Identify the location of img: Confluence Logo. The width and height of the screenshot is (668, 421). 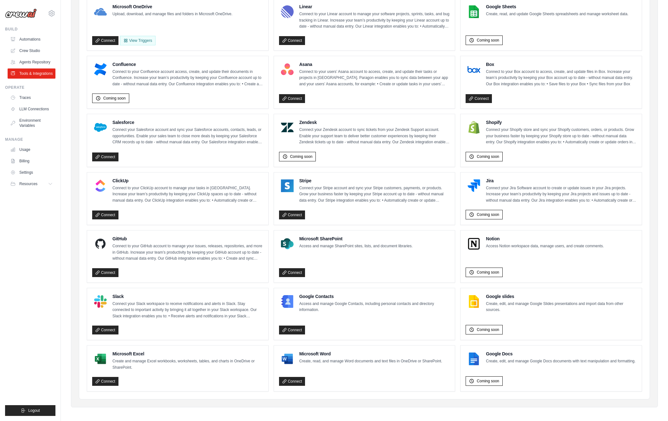
(100, 69).